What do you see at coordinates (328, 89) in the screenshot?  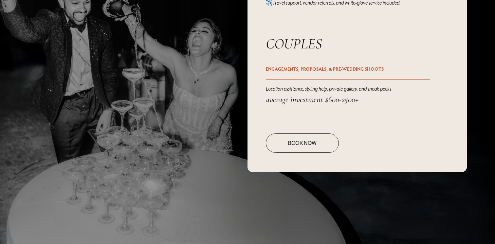 I see `em: Location assistance, styling help, private gallery, and sneak peeks` at bounding box center [328, 89].